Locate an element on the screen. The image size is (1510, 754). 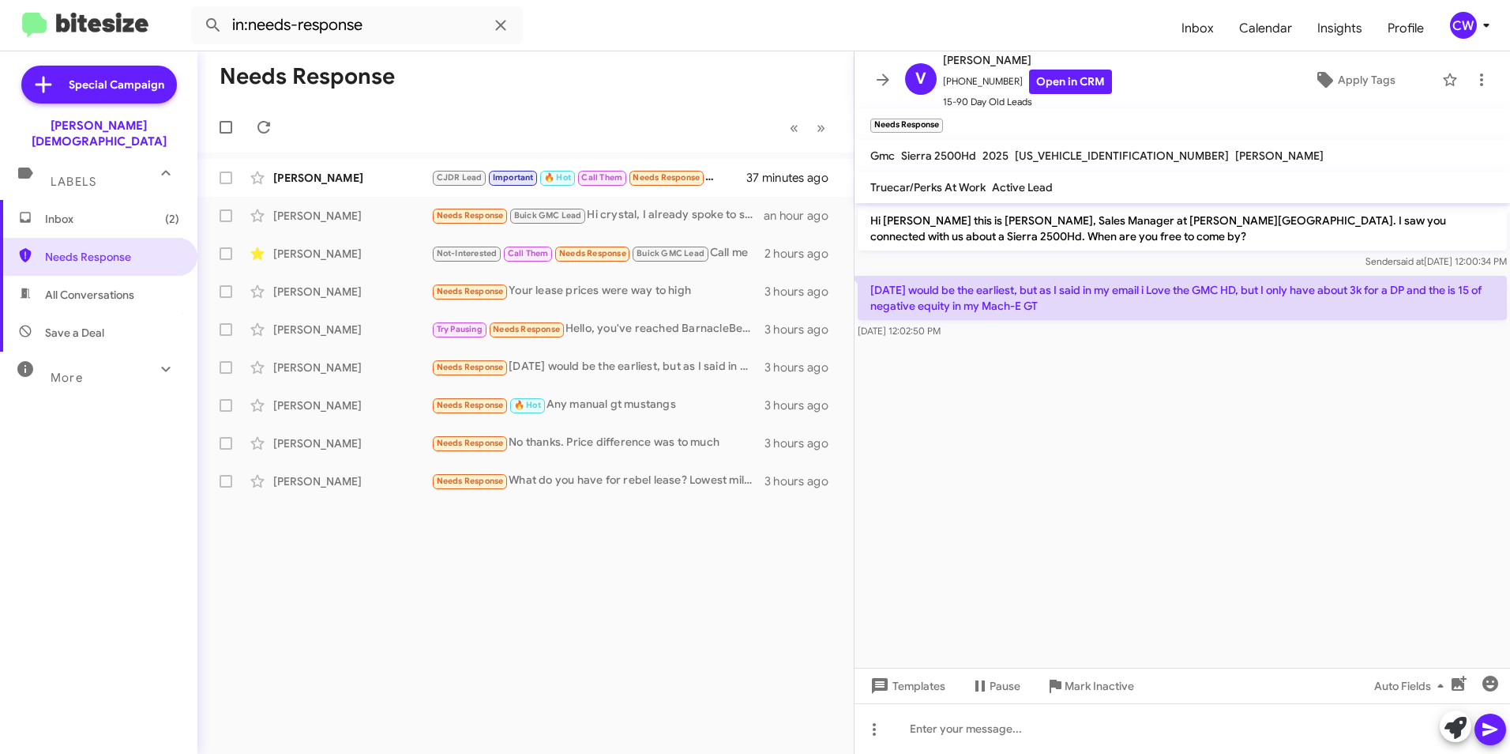
a: Calendar is located at coordinates (1265, 28).